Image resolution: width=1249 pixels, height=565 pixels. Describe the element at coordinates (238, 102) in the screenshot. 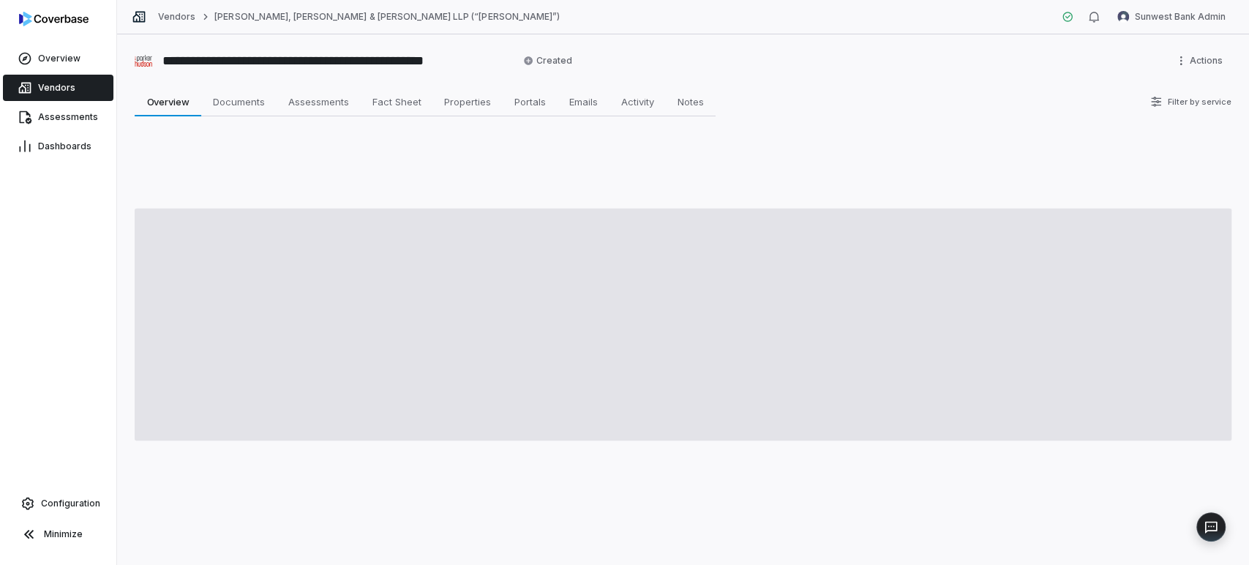

I see `span: Documents` at that location.